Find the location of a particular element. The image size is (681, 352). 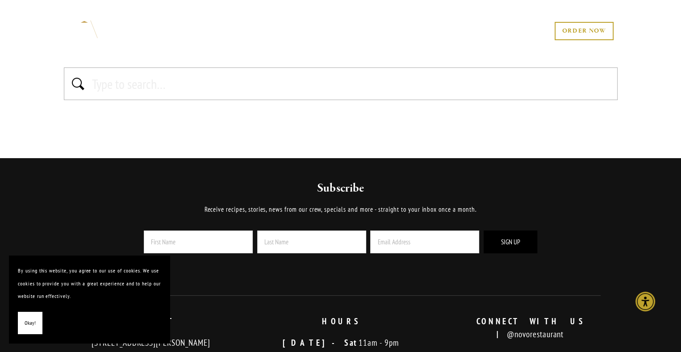

a: ORDER NOW is located at coordinates (584, 31).